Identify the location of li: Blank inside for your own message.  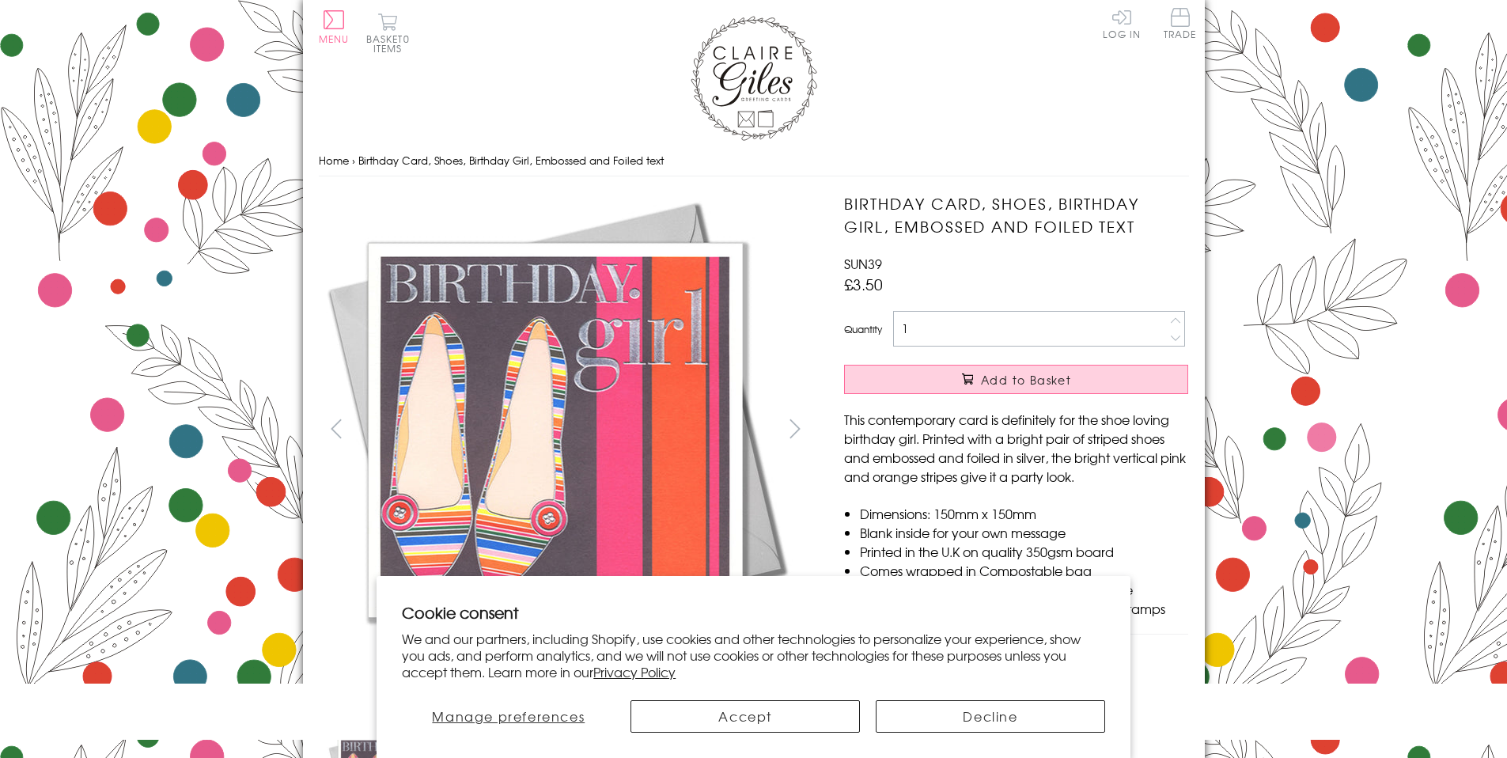
(1023, 532).